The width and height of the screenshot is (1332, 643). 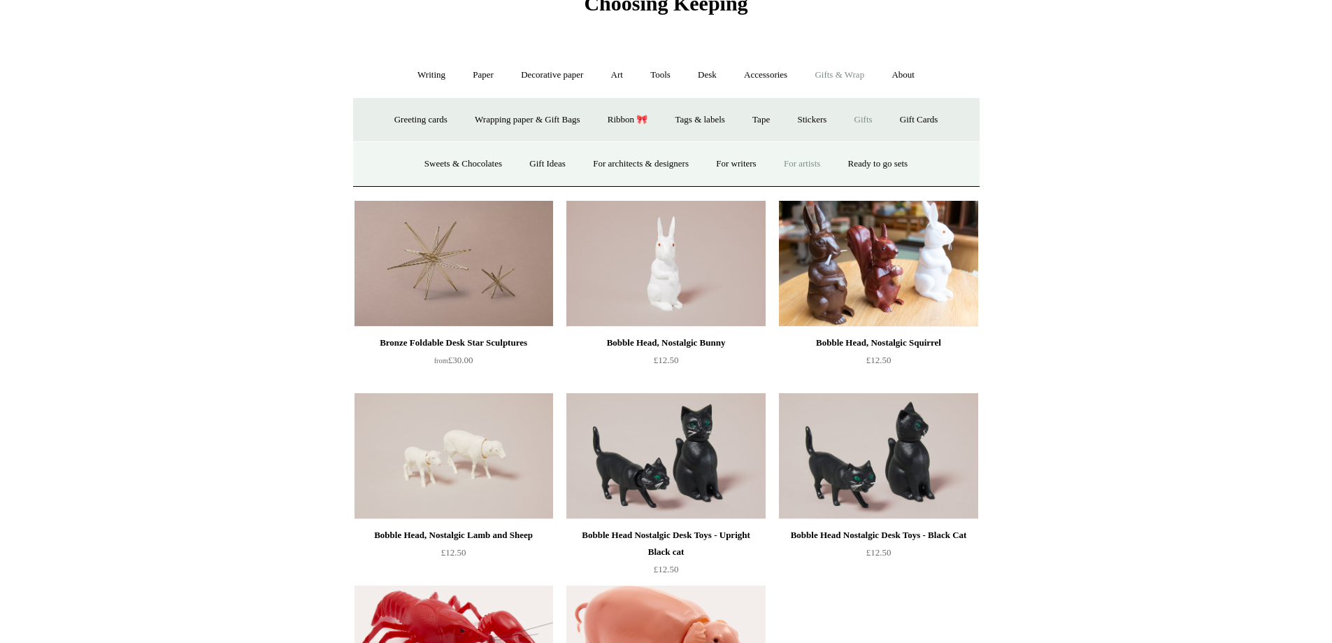 What do you see at coordinates (454, 535) in the screenshot?
I see `div: Bobble Head, Nostalgic Lamb and Sheep` at bounding box center [454, 535].